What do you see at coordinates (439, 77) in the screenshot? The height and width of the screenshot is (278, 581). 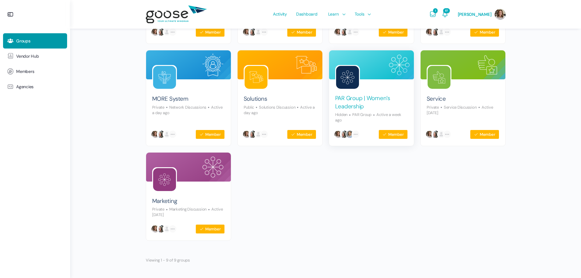 I see `img: Group logo of Service` at bounding box center [439, 77].